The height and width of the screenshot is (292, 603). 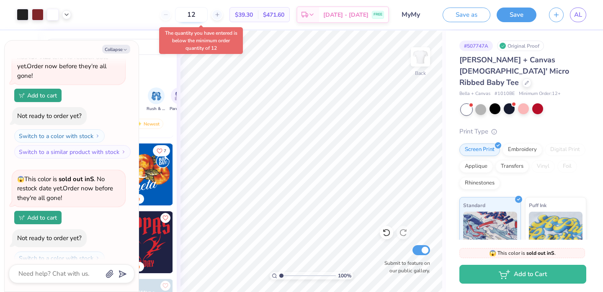 I want to click on div: Screen Print, so click(x=480, y=150).